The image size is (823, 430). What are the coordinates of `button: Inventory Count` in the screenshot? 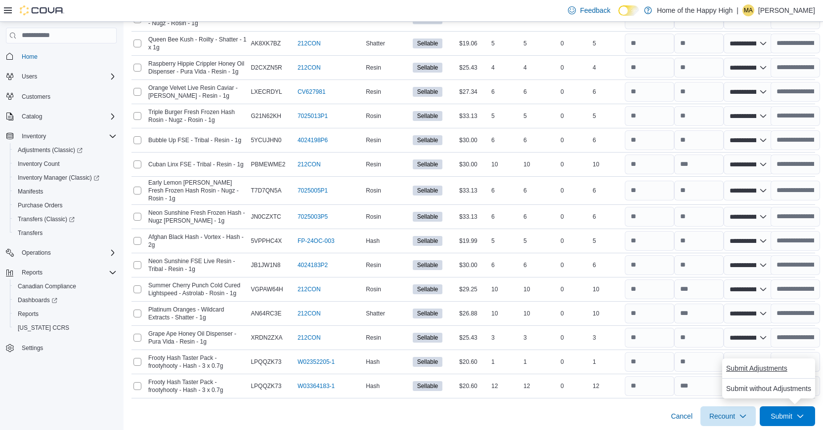 It's located at (65, 164).